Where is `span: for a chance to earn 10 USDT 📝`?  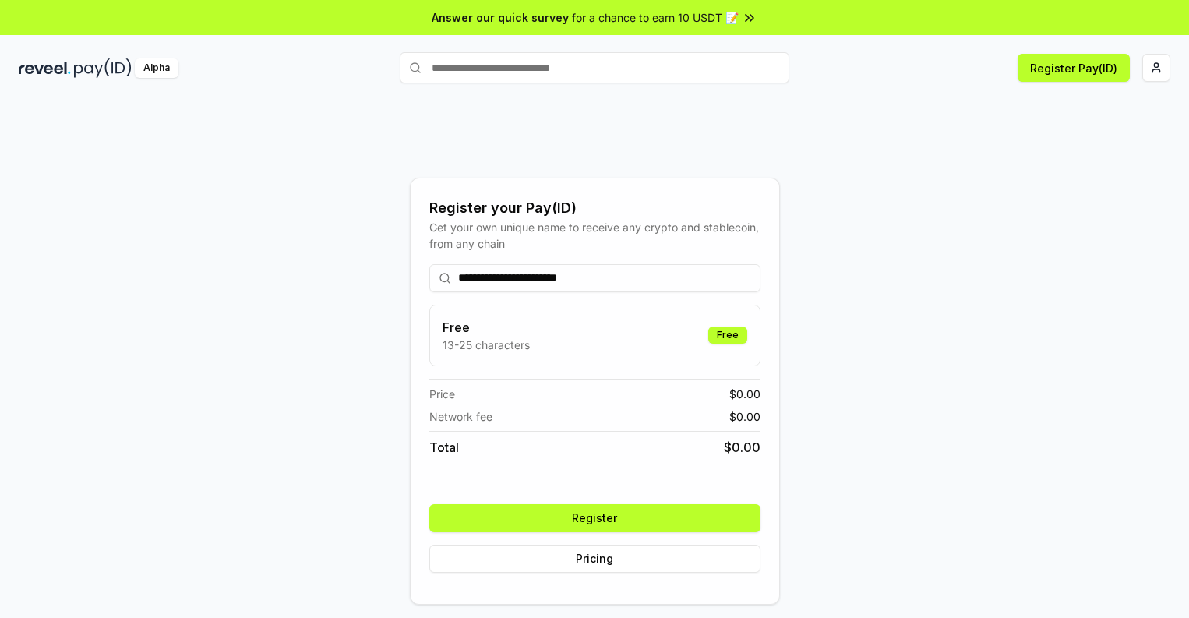 span: for a chance to earn 10 USDT 📝 is located at coordinates (655, 17).